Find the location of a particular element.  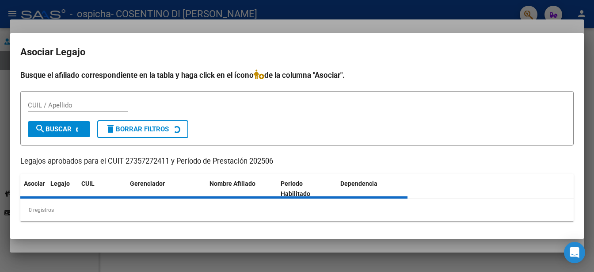

mat-icon: search is located at coordinates (40, 129).